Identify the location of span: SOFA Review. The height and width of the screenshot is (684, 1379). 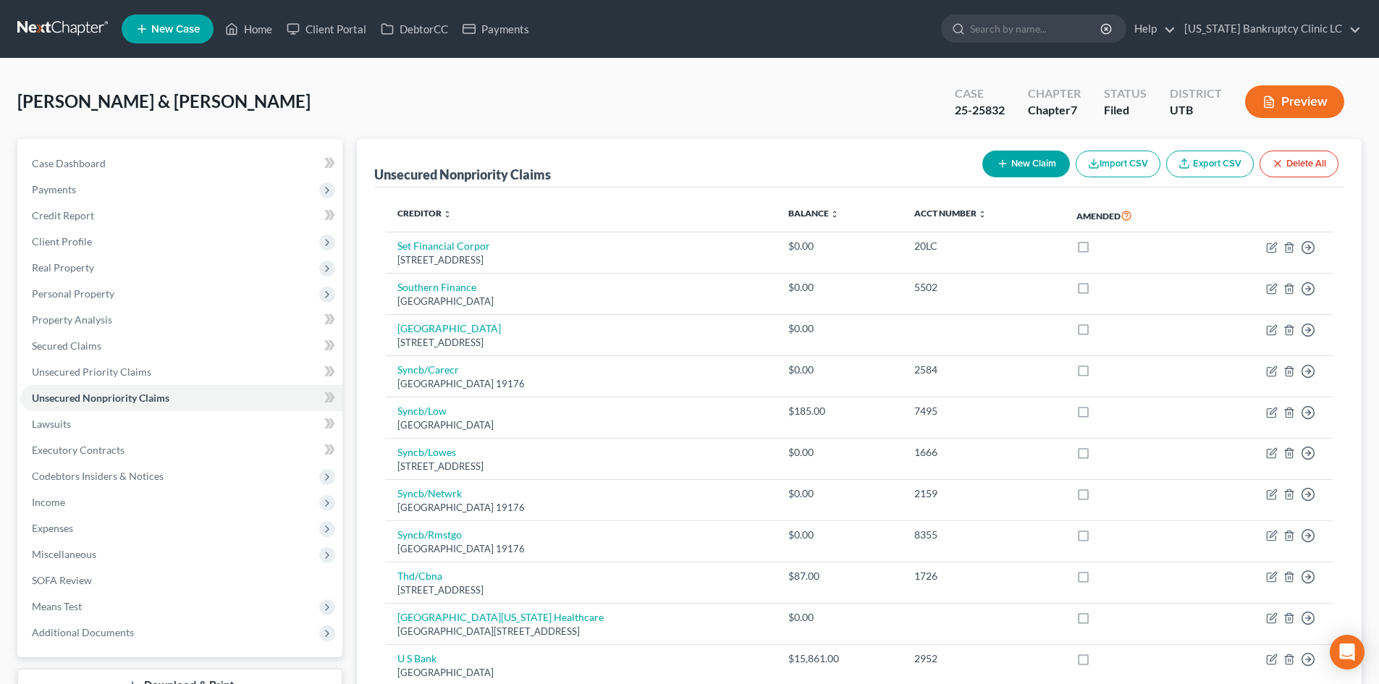
(62, 580).